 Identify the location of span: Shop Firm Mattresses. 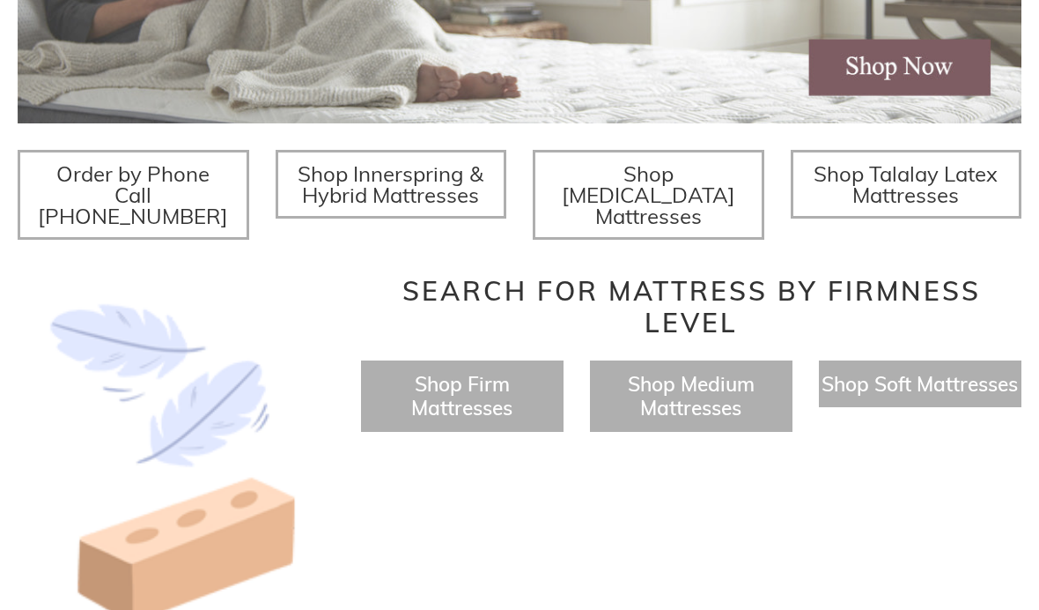
(462, 396).